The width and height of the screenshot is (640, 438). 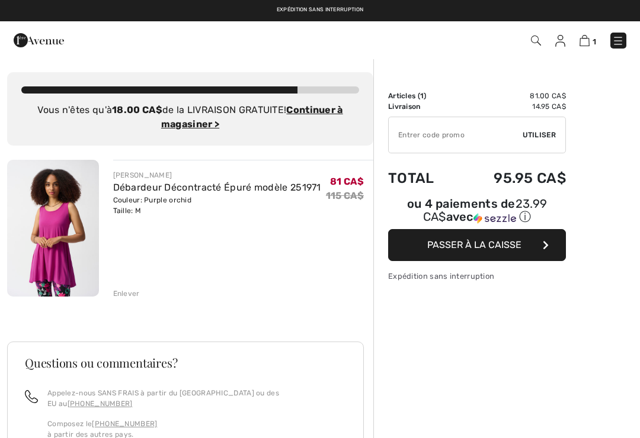 I want to click on h3: Questions ou commentaires?, so click(x=185, y=363).